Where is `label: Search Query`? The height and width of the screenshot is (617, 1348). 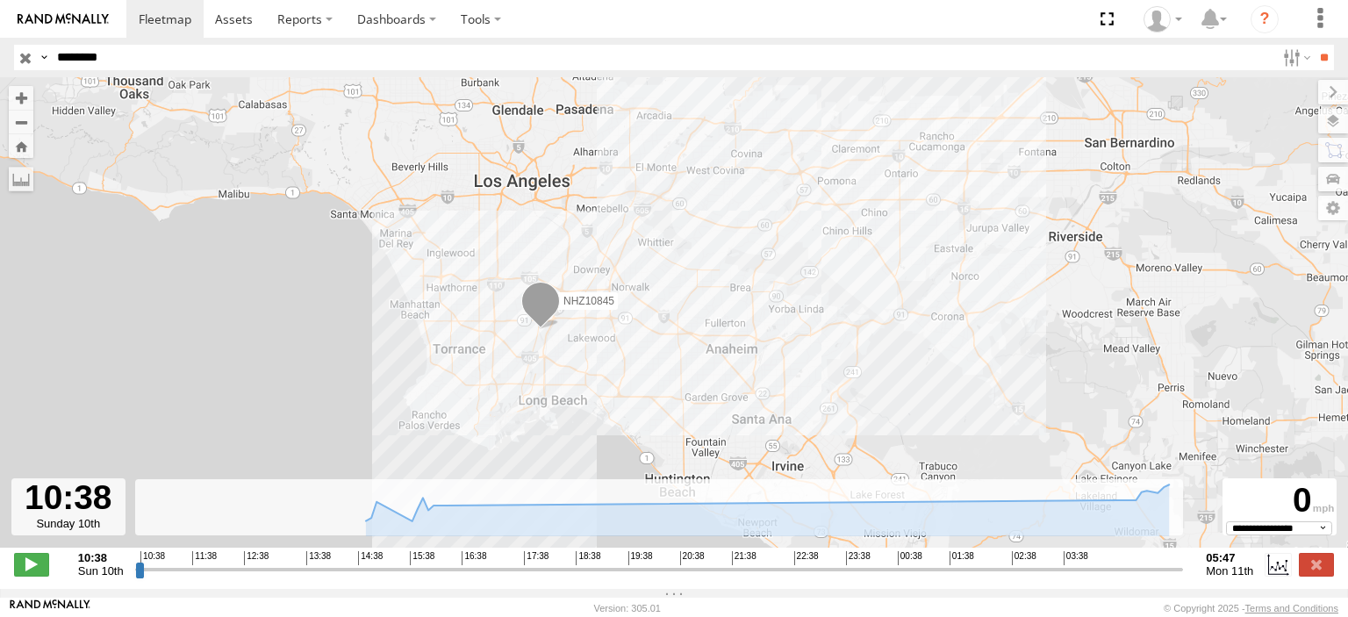 label: Search Query is located at coordinates (44, 57).